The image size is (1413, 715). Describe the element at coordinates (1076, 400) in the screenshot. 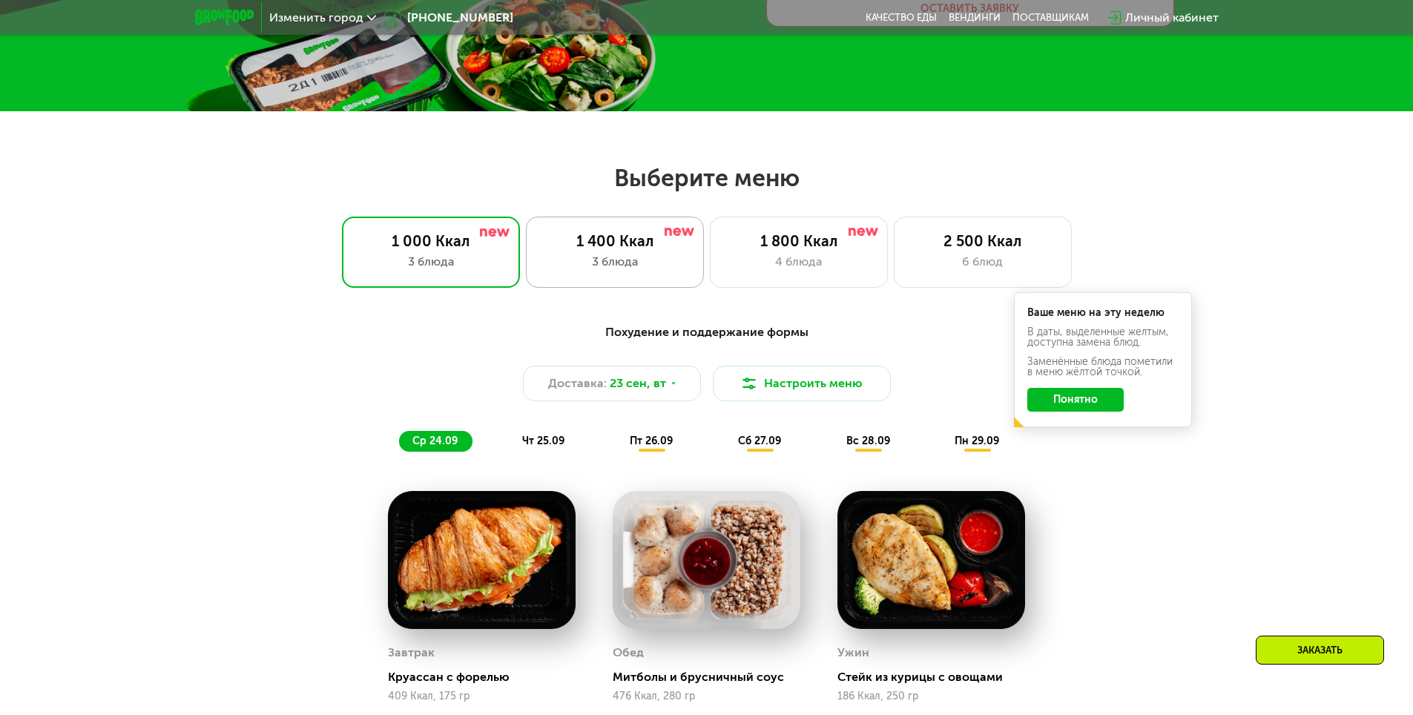

I see `button: Понятно` at that location.